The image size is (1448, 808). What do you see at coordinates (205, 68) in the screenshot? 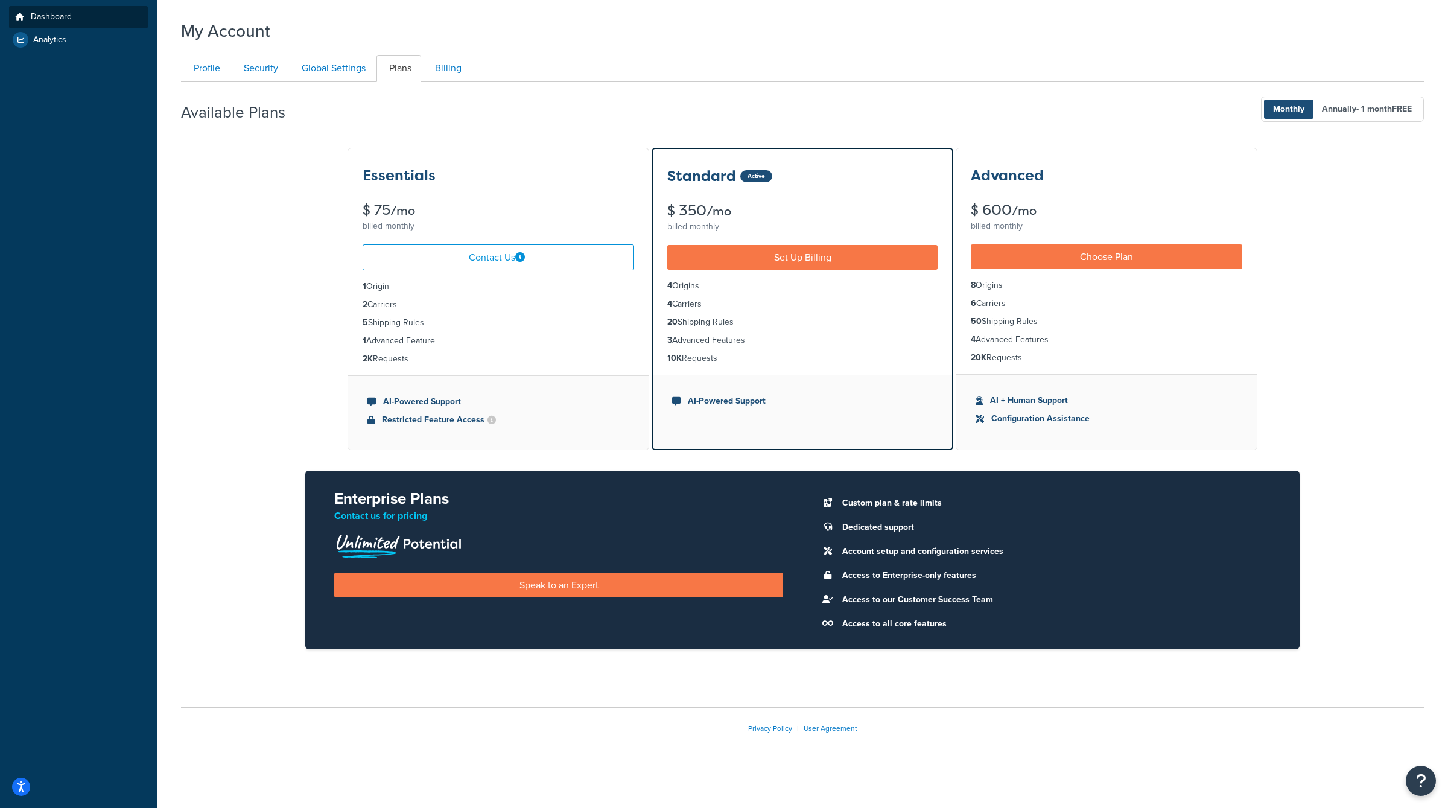
I see `a: Profile` at bounding box center [205, 68].